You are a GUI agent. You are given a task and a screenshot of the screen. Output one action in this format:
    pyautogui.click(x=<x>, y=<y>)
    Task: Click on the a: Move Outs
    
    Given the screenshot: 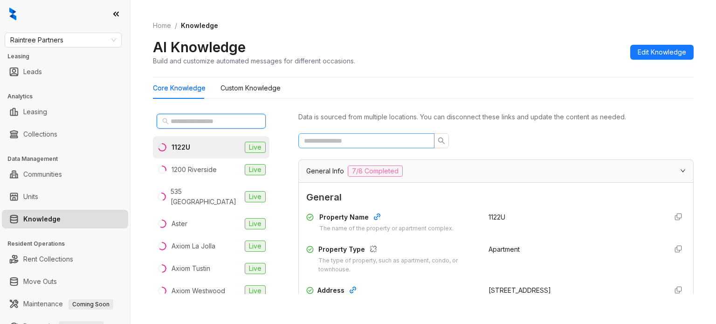 What is the action you would take?
    pyautogui.click(x=40, y=282)
    